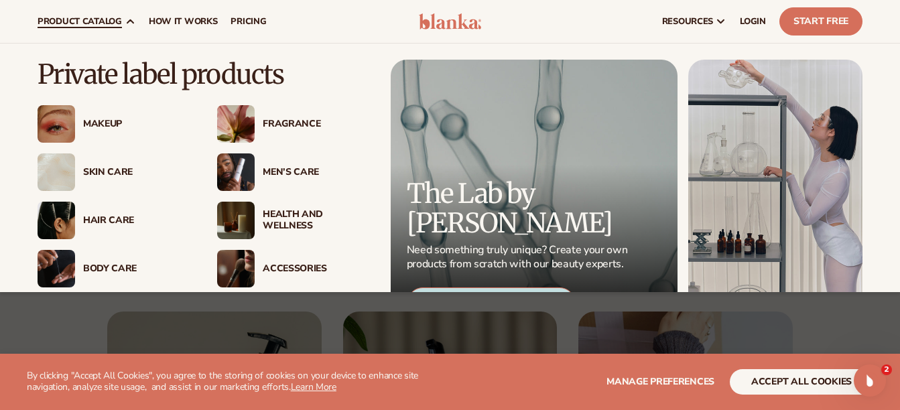 This screenshot has height=410, width=900. I want to click on a: Cream moisturizer swatch. Skin Care, so click(114, 172).